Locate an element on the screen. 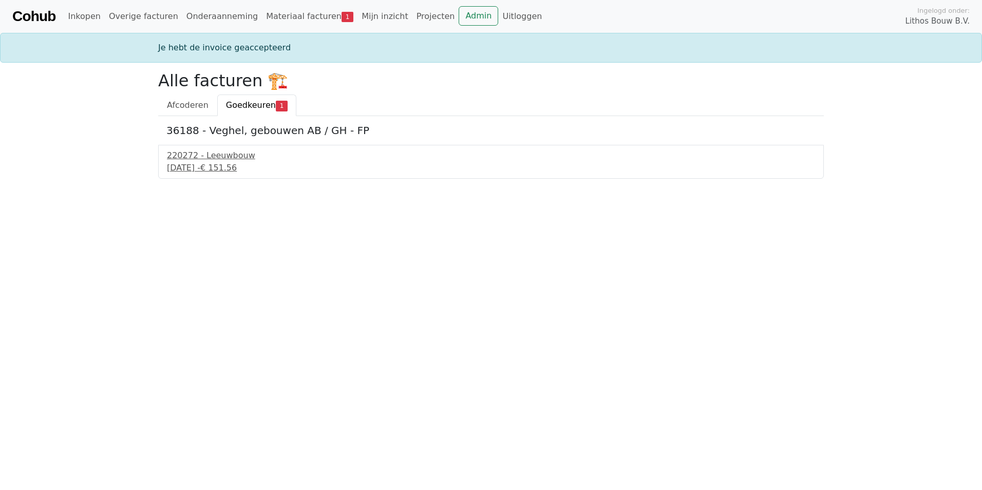  a: Materiaal facturen1 is located at coordinates (310, 16).